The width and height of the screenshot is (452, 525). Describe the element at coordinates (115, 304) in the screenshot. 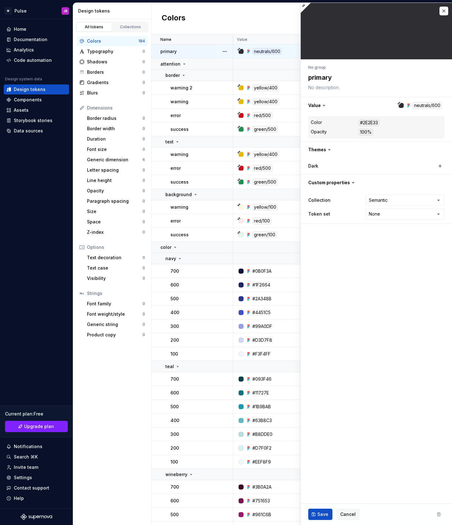

I see `div: Font family` at that location.